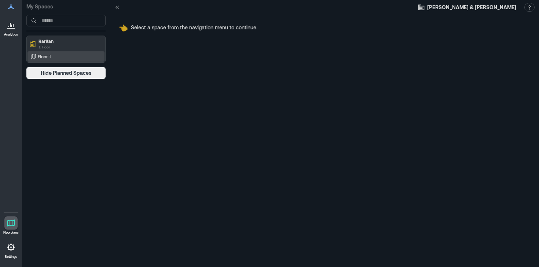 Image resolution: width=539 pixels, height=267 pixels. I want to click on a: Settings, so click(11, 250).